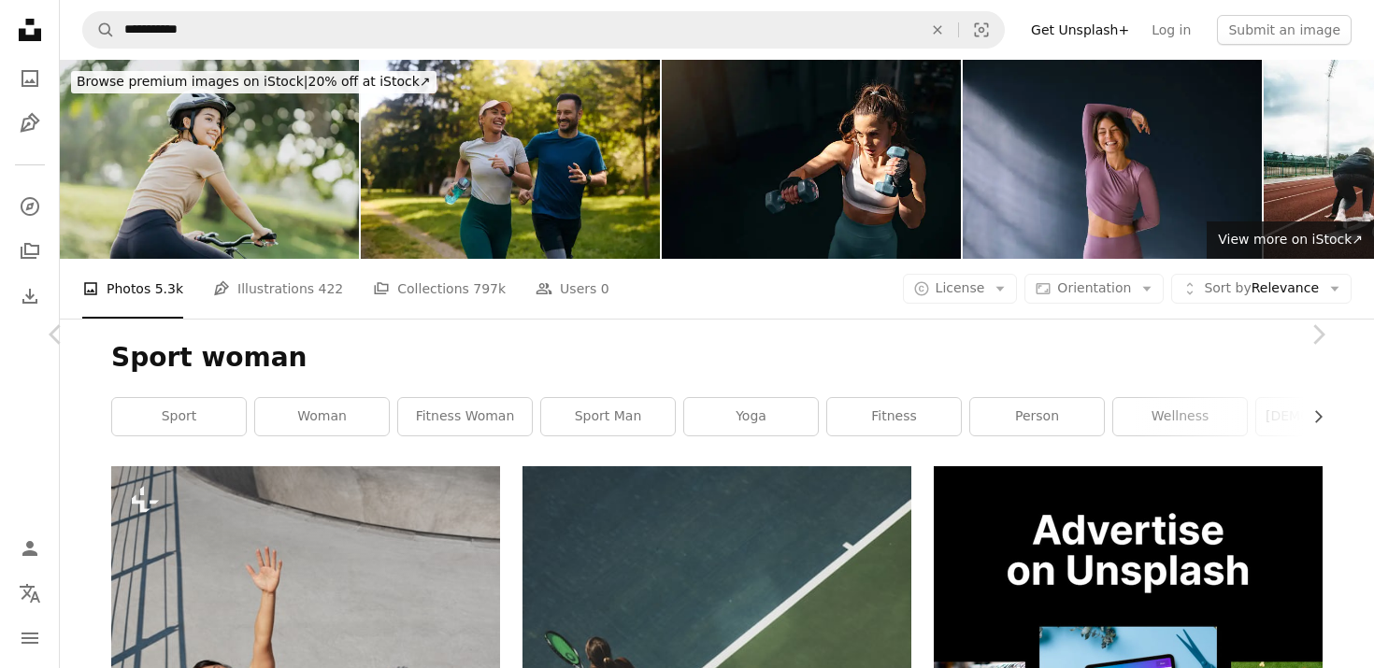 This screenshot has width=1374, height=668. Describe the element at coordinates (489, 289) in the screenshot. I see `span: 797k` at that location.